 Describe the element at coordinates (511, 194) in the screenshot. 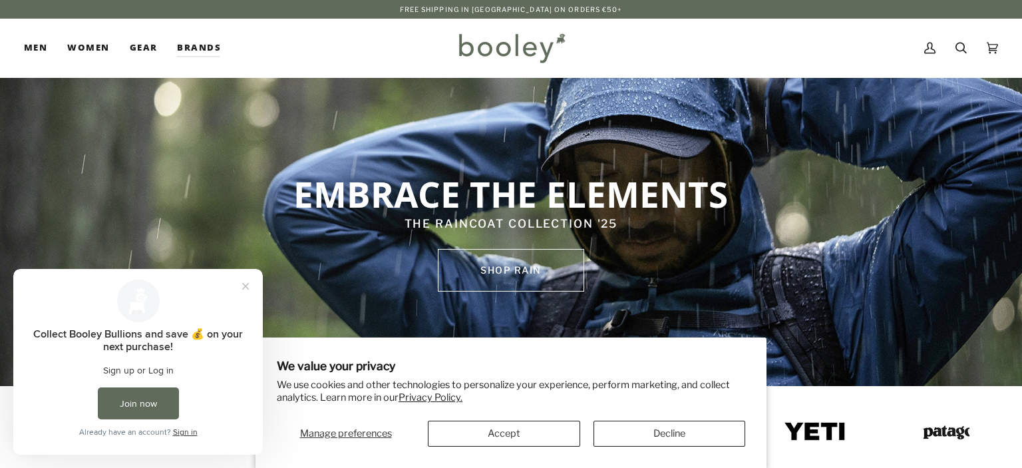

I see `p: EMBRACE THE ELEMENTS` at that location.